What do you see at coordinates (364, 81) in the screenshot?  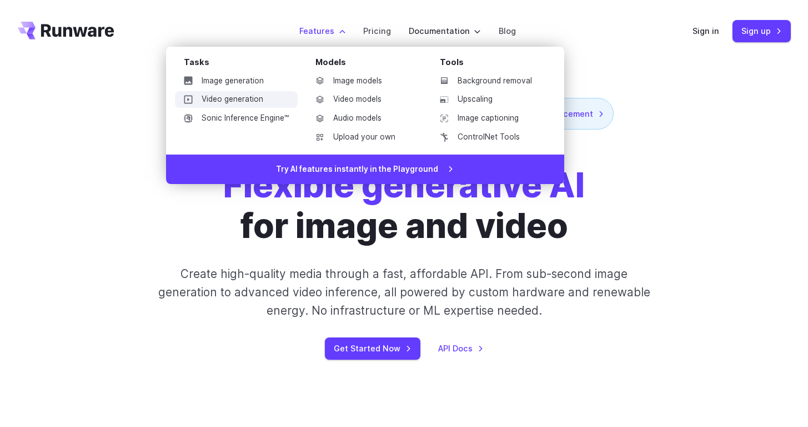 I see `a: Image models` at bounding box center [364, 81].